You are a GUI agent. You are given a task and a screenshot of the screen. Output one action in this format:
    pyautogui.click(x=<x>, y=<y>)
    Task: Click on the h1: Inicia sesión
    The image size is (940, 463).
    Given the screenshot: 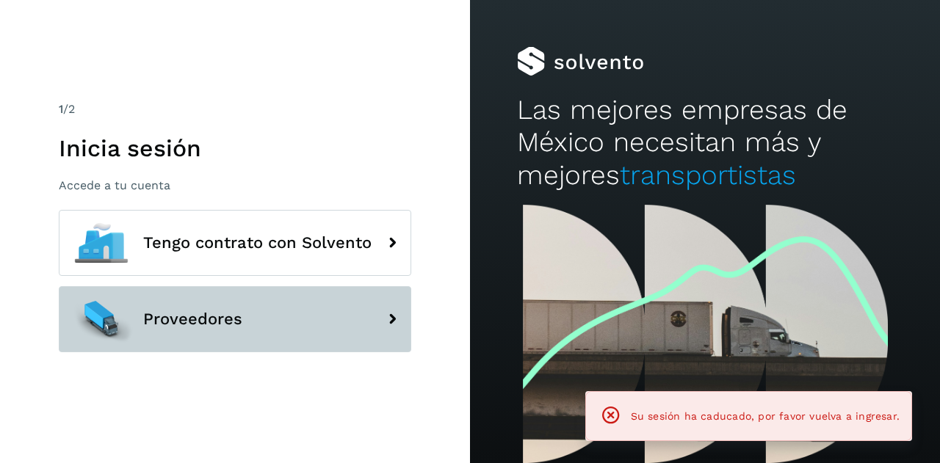 What is the action you would take?
    pyautogui.click(x=235, y=148)
    